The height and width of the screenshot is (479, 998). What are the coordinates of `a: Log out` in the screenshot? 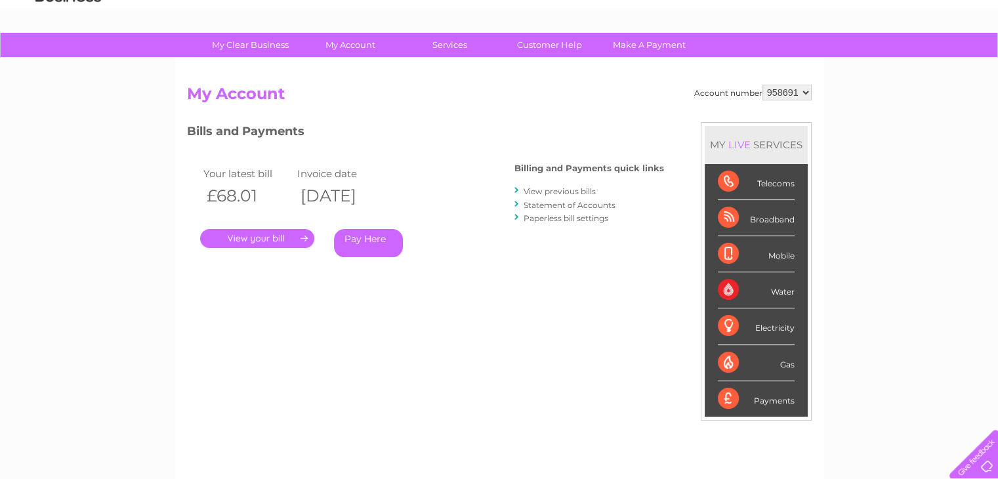 It's located at (969, 60).